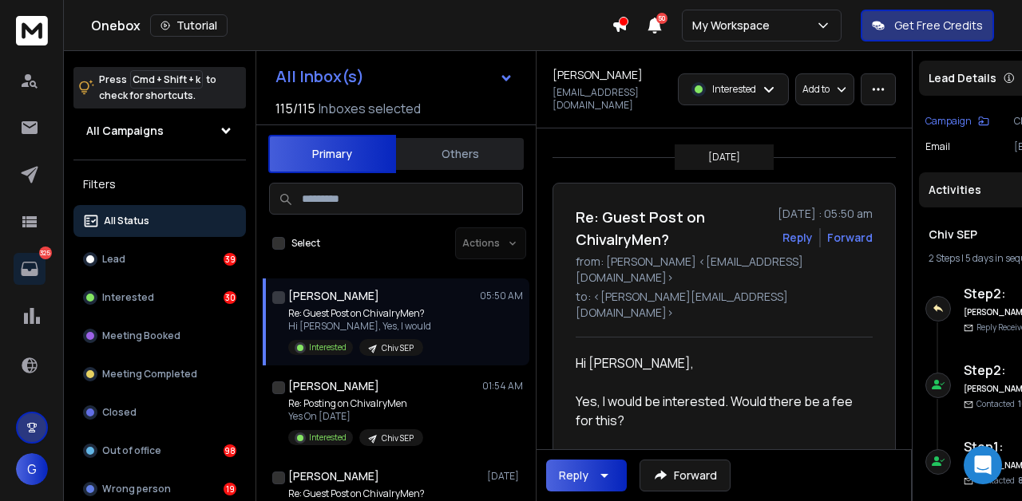  Describe the element at coordinates (160, 451) in the screenshot. I see `button: Out of office98` at that location.